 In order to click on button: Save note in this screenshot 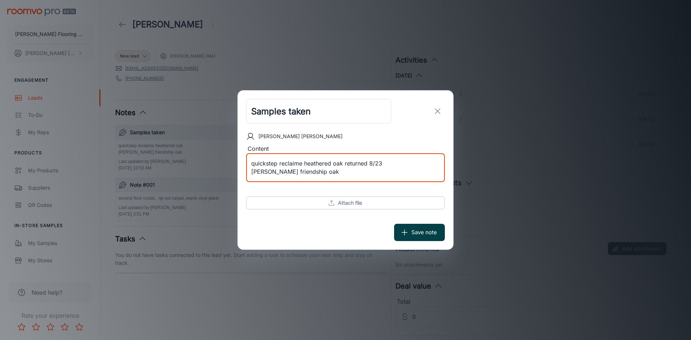, I will do `click(419, 232)`.